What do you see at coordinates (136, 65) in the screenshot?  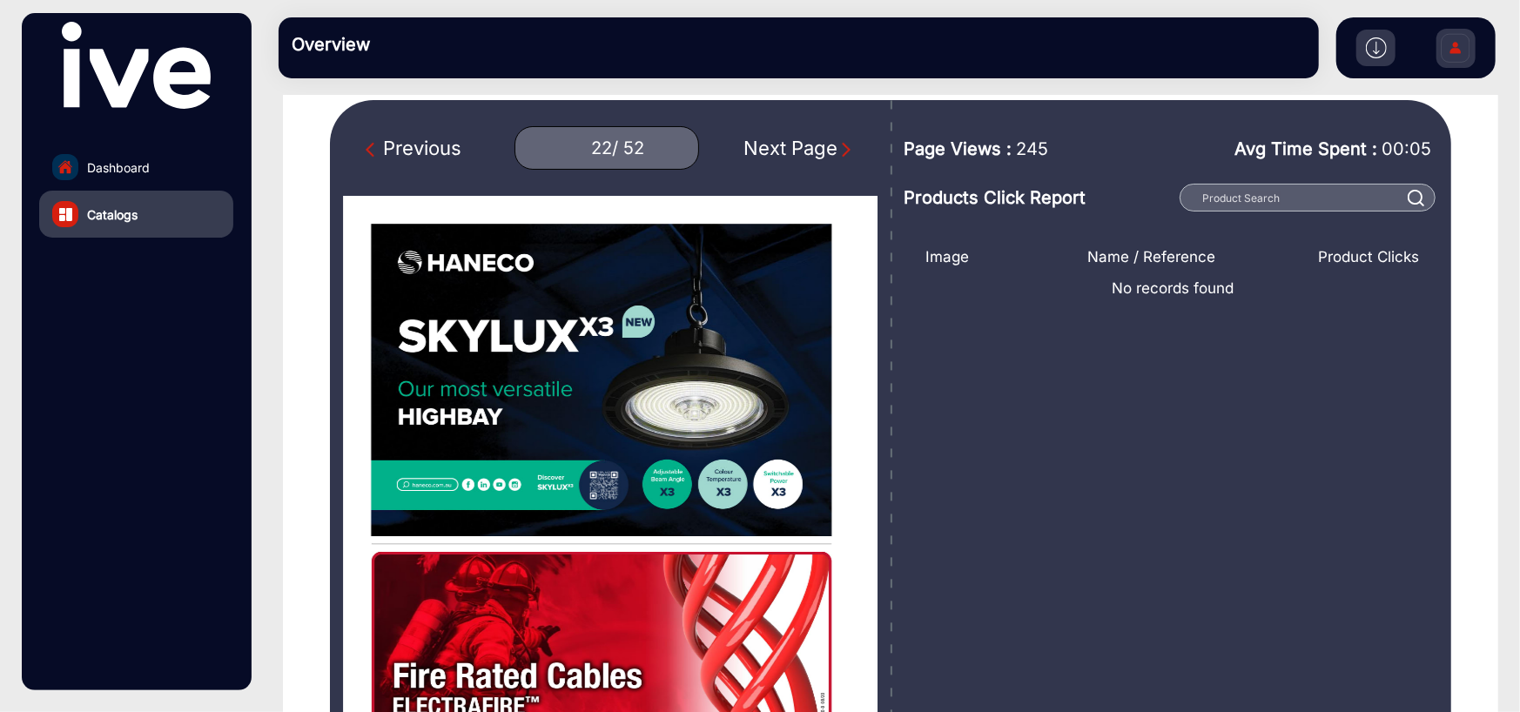 I see `img: vmg-logo` at bounding box center [136, 65].